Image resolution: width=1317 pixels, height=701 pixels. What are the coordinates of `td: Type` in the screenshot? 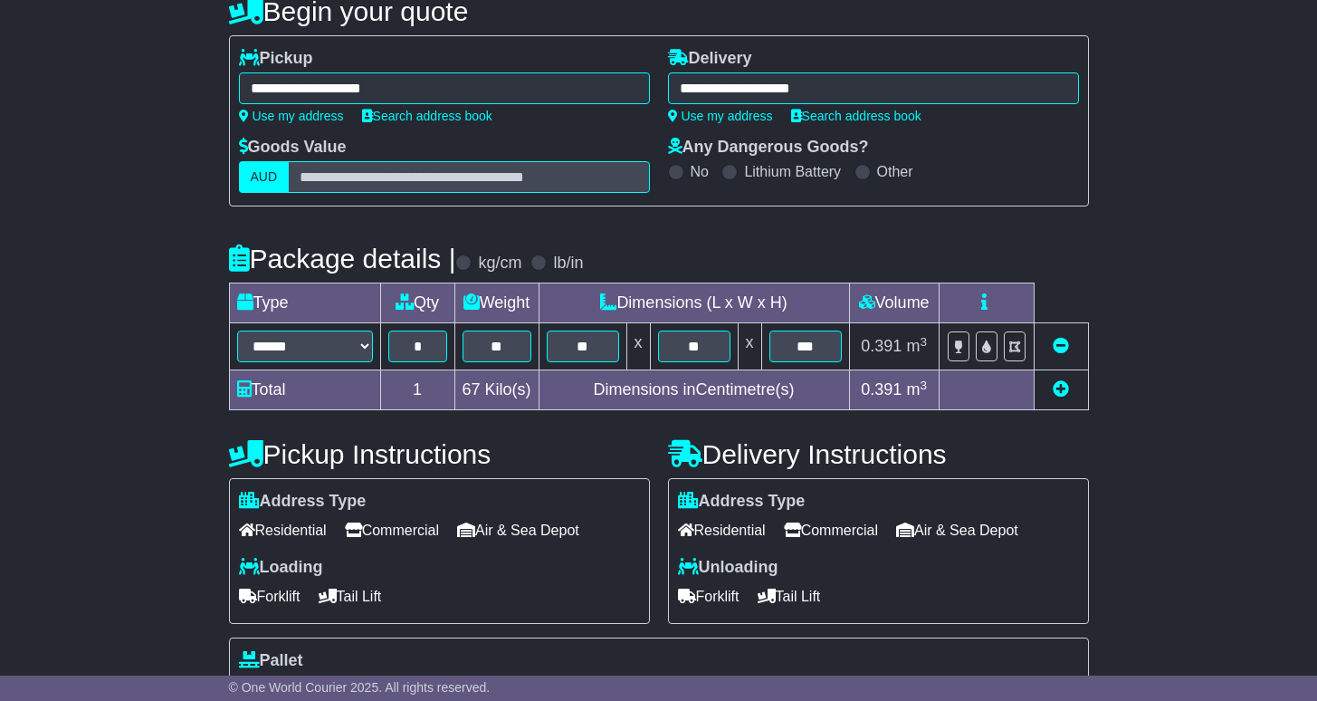 It's located at (304, 303).